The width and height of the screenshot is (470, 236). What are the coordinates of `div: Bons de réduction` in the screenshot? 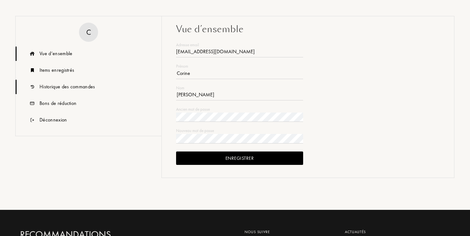 It's located at (58, 103).